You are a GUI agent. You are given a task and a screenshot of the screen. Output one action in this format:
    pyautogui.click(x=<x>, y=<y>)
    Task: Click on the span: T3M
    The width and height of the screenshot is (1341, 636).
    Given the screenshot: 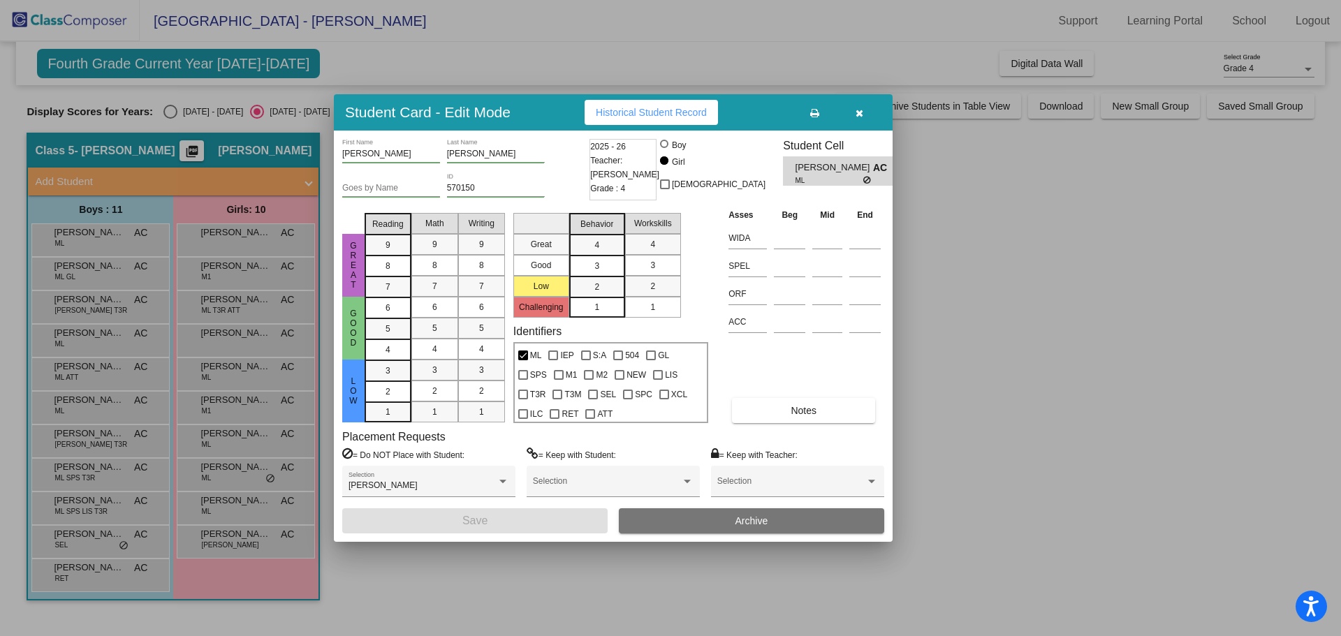 What is the action you would take?
    pyautogui.click(x=573, y=395)
    